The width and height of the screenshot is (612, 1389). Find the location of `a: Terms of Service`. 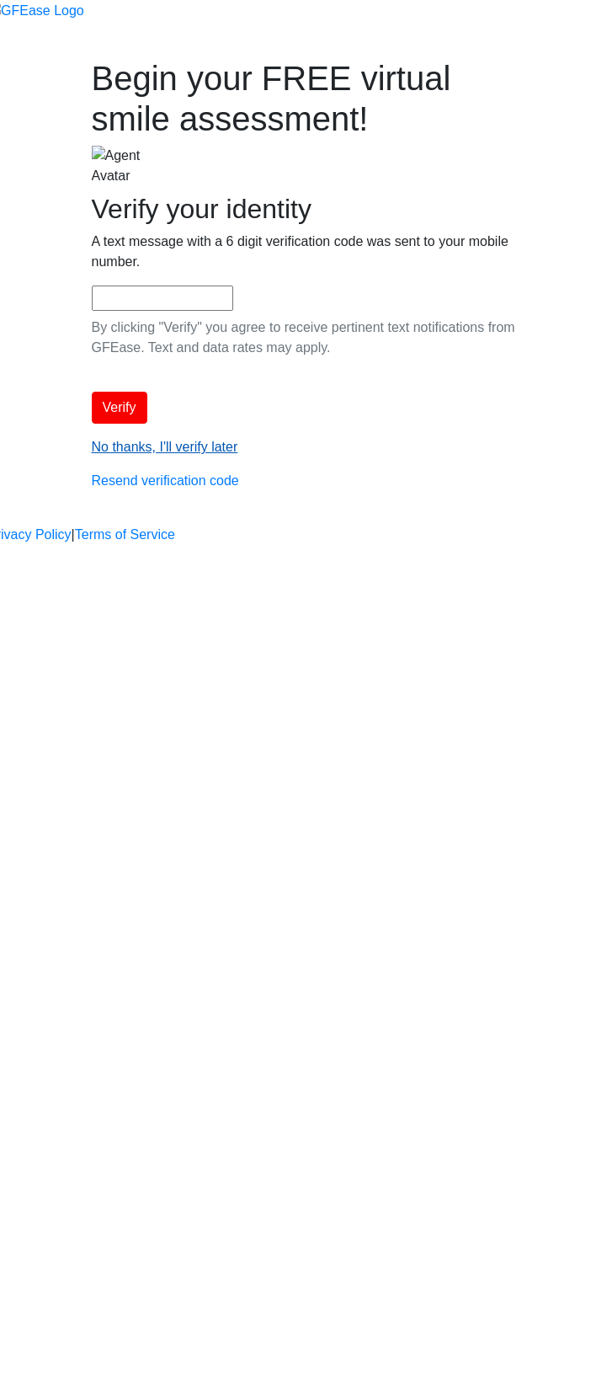

a: Terms of Service is located at coordinates (125, 535).